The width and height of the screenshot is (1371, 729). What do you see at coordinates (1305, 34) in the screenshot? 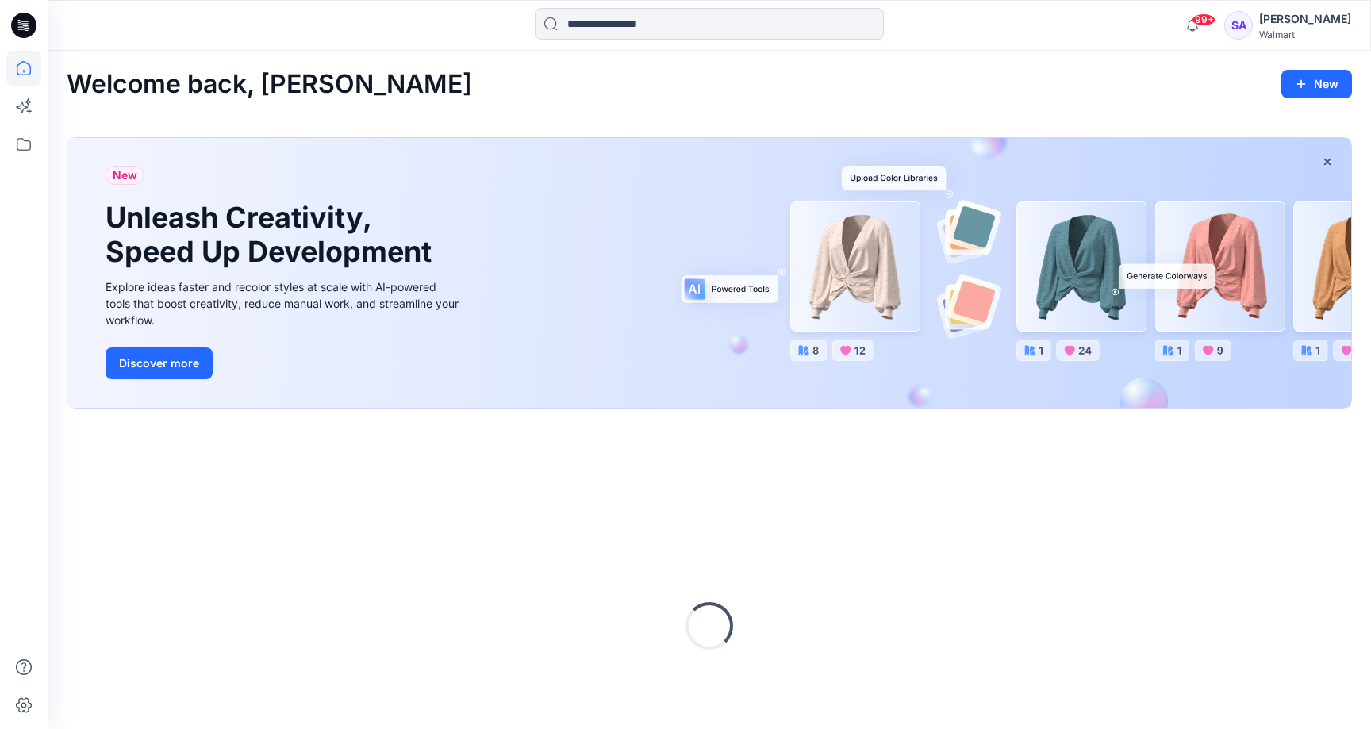
I see `div: Walmart` at bounding box center [1305, 34].